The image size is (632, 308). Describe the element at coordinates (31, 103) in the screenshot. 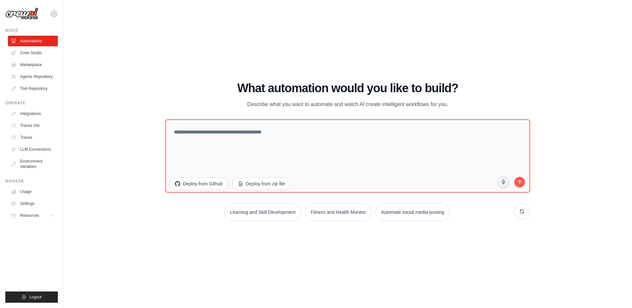

I see `div: Operate` at that location.